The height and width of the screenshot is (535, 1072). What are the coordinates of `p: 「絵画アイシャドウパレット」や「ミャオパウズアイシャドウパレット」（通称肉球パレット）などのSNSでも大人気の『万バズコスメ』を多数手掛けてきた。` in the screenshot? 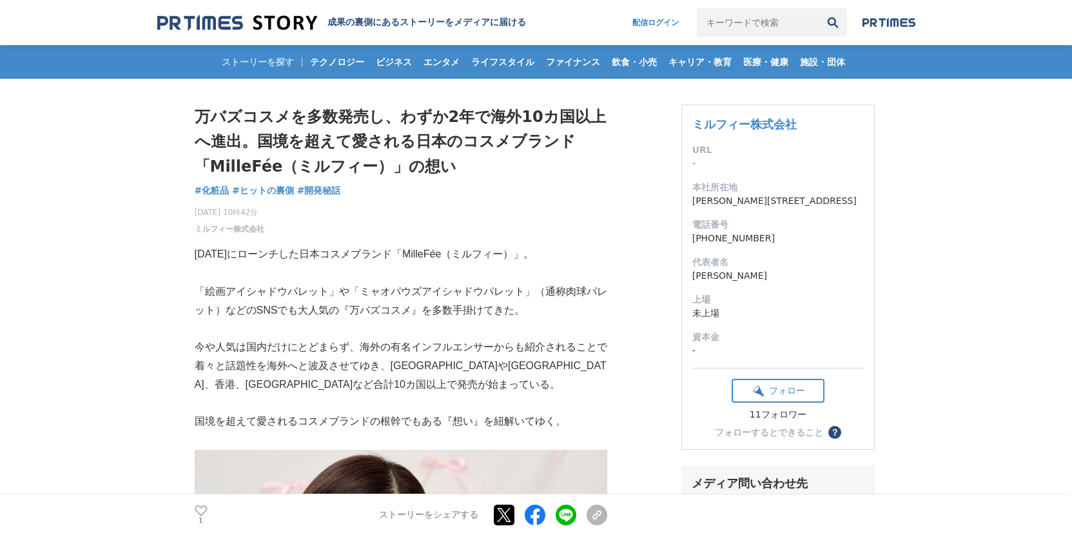 It's located at (401, 301).